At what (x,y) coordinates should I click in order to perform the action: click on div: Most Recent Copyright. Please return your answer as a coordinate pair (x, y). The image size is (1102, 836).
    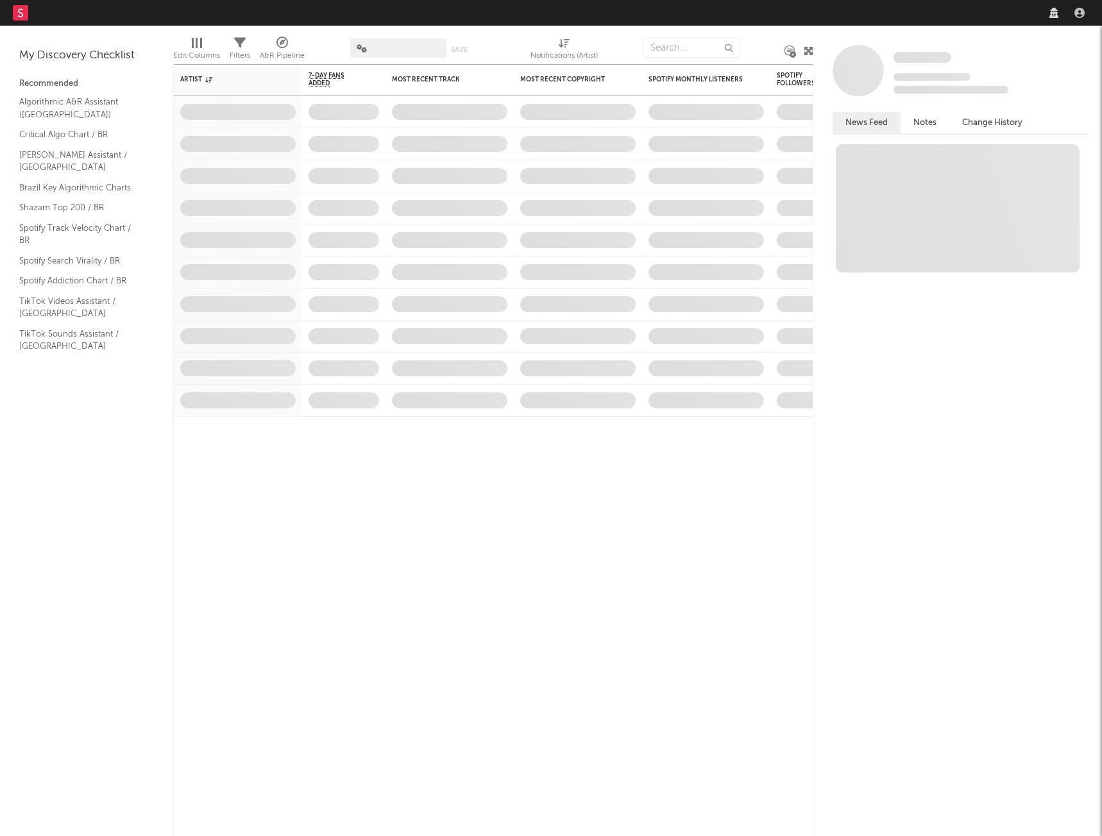
    Looking at the image, I should click on (568, 80).